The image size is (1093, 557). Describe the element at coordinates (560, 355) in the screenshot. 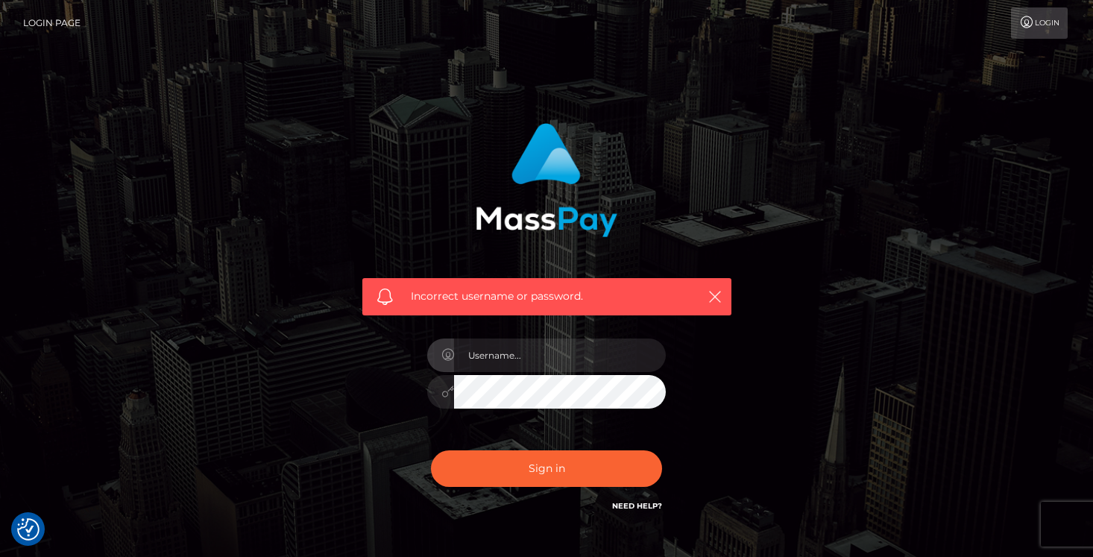

I see `input: Username...` at that location.